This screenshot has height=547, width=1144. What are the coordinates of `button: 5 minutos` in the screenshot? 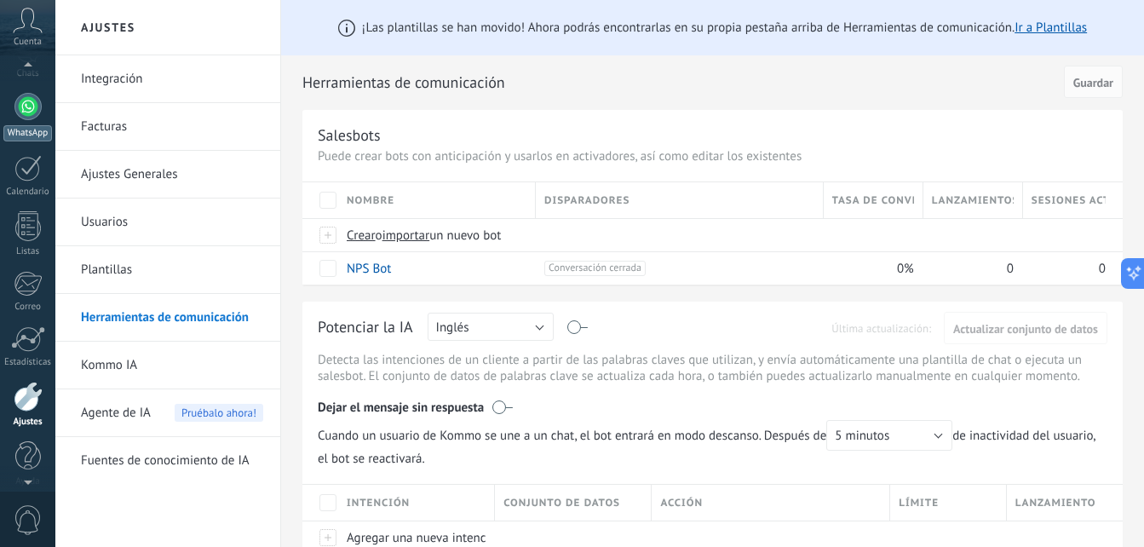 It's located at (889, 435).